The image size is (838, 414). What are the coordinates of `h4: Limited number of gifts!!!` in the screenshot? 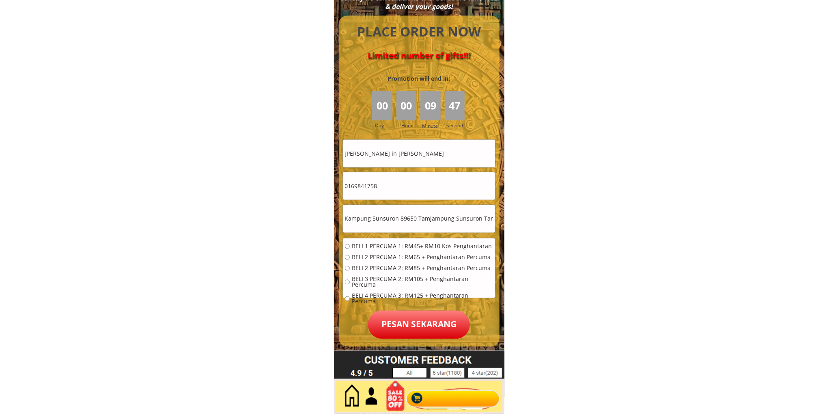 It's located at (419, 56).